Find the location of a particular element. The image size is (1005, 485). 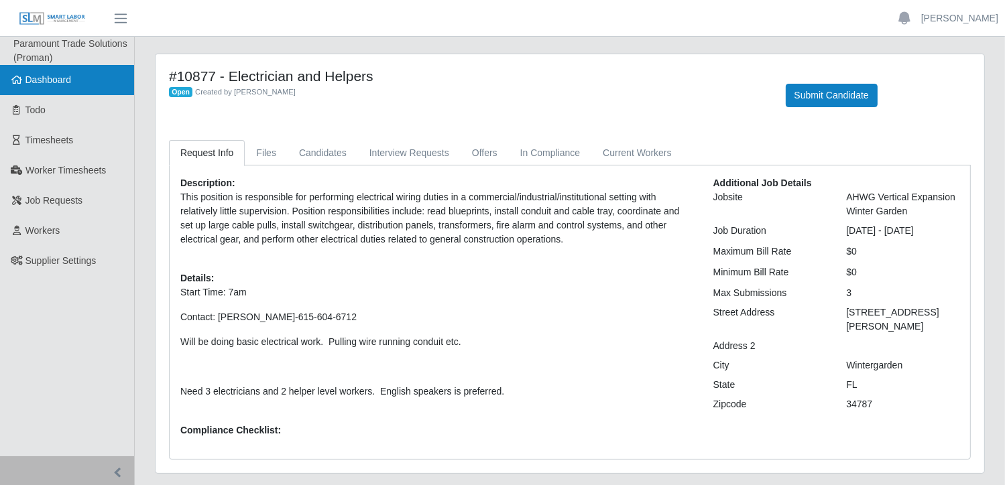

span: Job Requests is located at coordinates (54, 200).